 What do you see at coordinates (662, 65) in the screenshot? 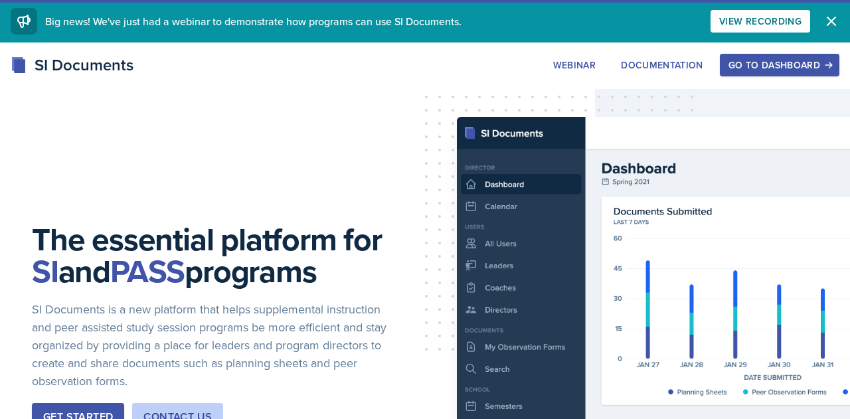
I see `button: Documentation` at bounding box center [662, 65].